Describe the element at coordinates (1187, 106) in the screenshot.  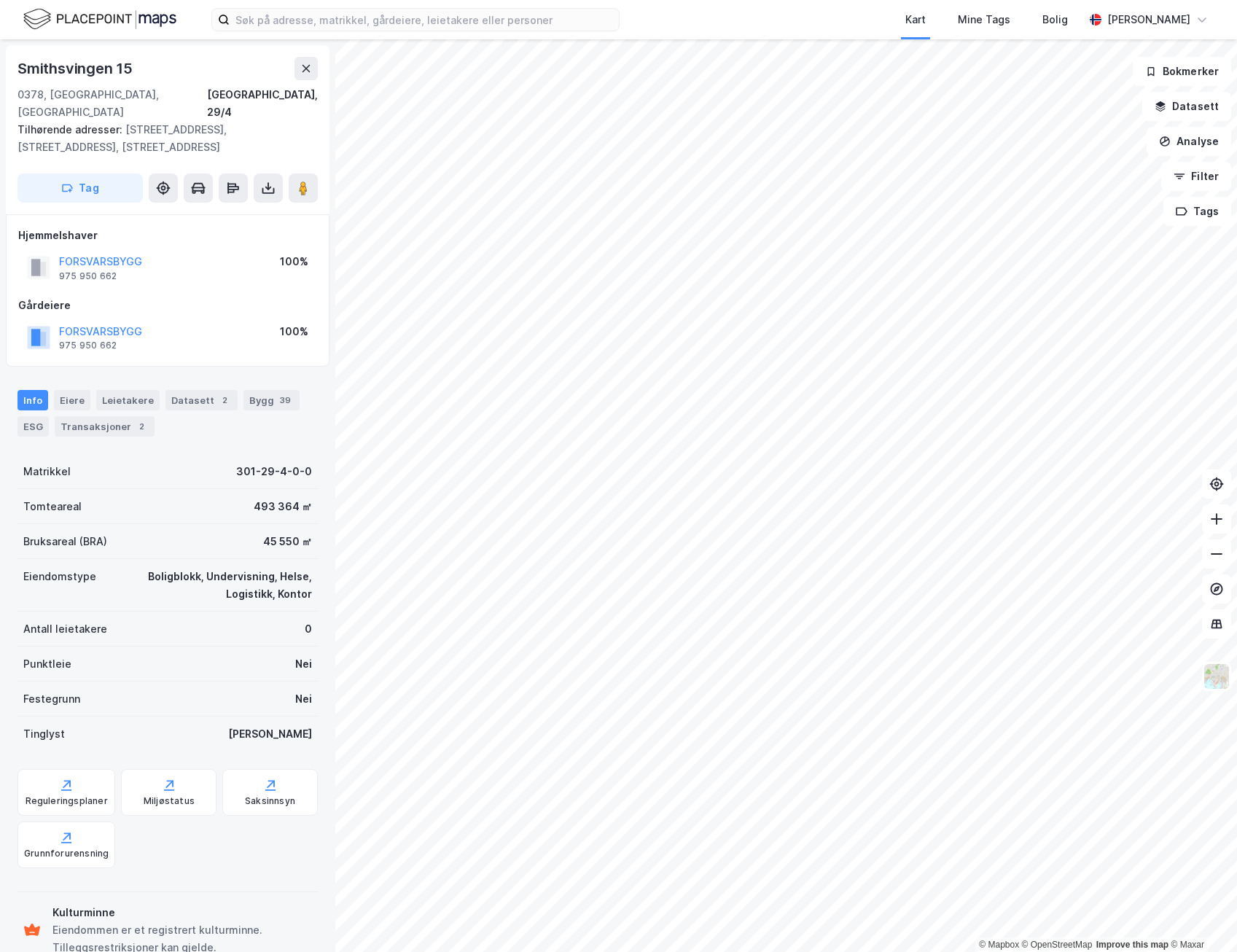
I see `button: Datasett` at that location.